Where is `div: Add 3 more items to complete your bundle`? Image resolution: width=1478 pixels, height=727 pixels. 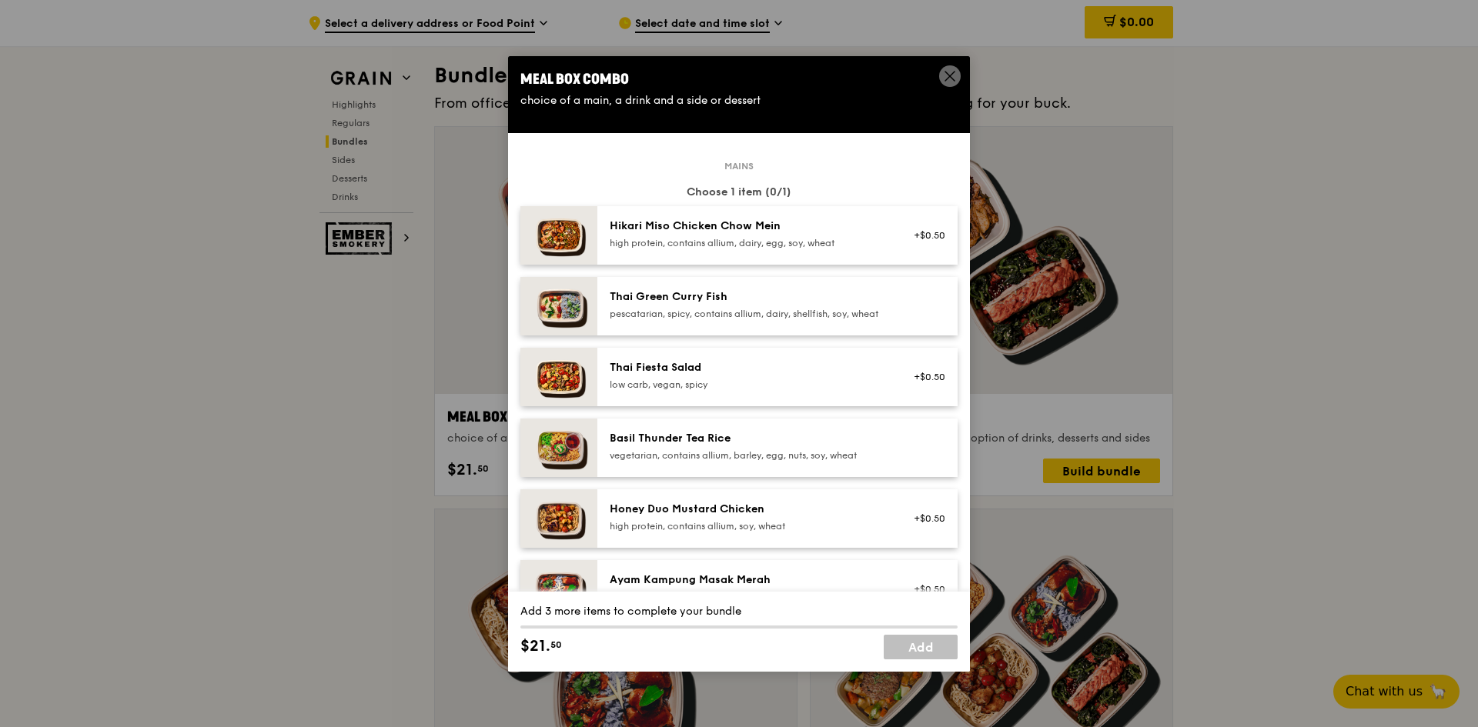
div: Add 3 more items to complete your bundle is located at coordinates (739, 612).